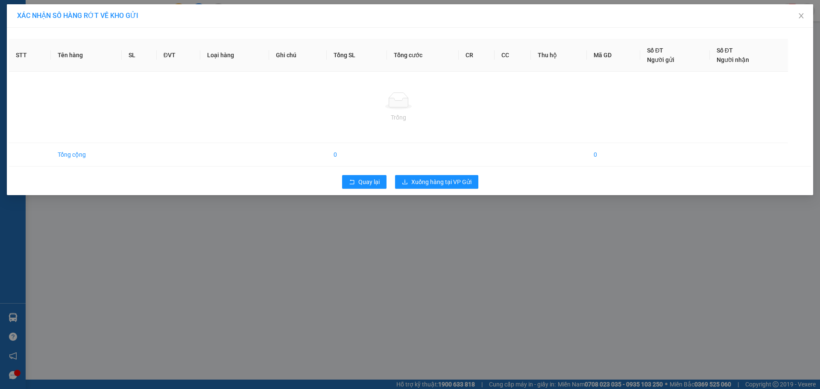 This screenshot has width=820, height=389. I want to click on div: Trống, so click(398, 117).